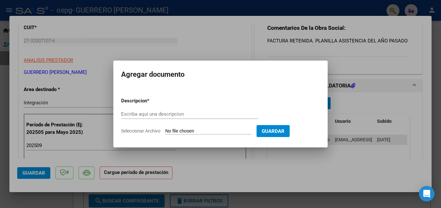 This screenshot has height=208, width=441. What do you see at coordinates (426, 194) in the screenshot?
I see `div: Open Intercom Messenger` at bounding box center [426, 194].